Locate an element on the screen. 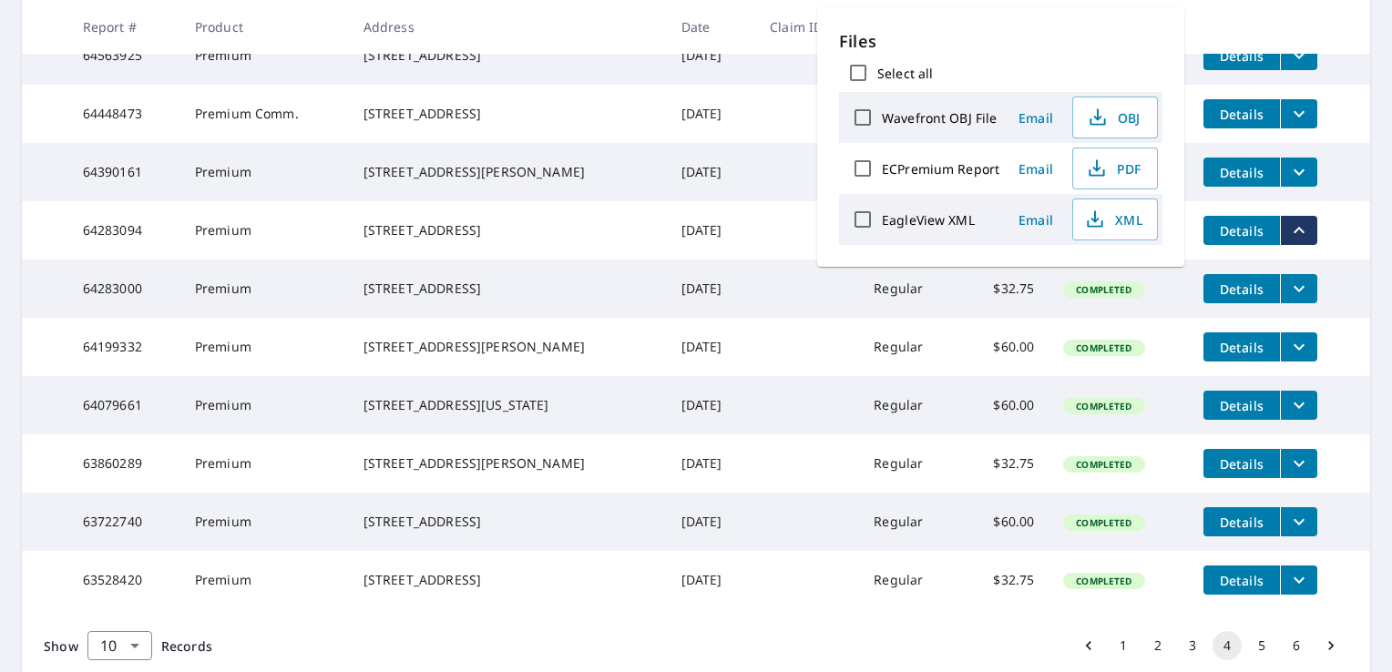 The width and height of the screenshot is (1392, 672). button: detailsBtn-64390161 is located at coordinates (1241, 172).